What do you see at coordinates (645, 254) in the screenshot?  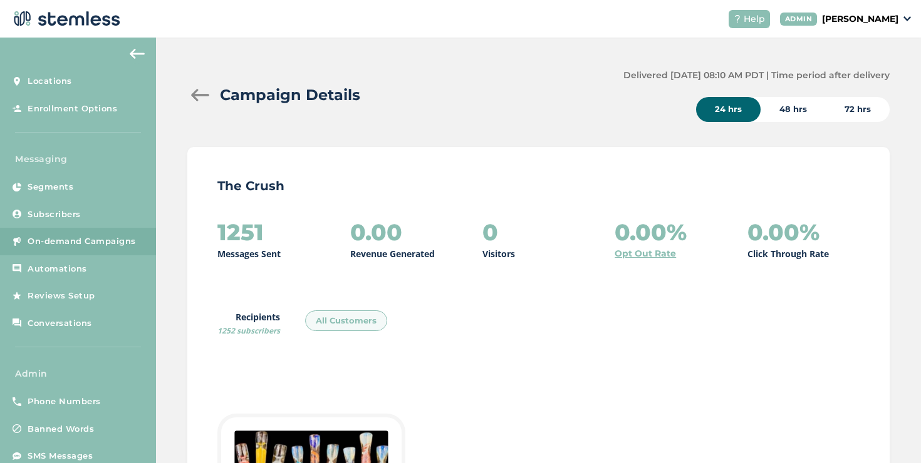 I see `a: Opt Out Rate` at bounding box center [645, 254].